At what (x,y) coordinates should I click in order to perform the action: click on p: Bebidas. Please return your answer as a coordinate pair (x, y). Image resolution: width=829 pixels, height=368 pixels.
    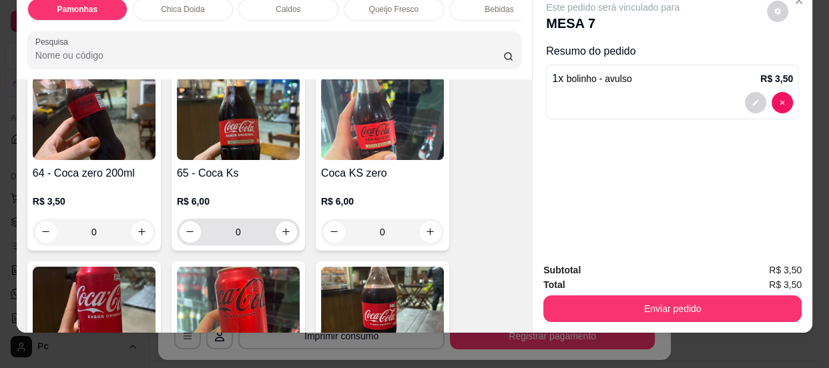
    Looking at the image, I should click on (498, 9).